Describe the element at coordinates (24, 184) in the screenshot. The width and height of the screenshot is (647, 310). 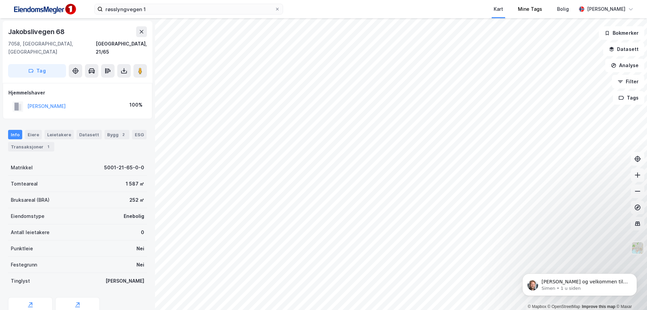
I see `div: Tomteareal` at that location.